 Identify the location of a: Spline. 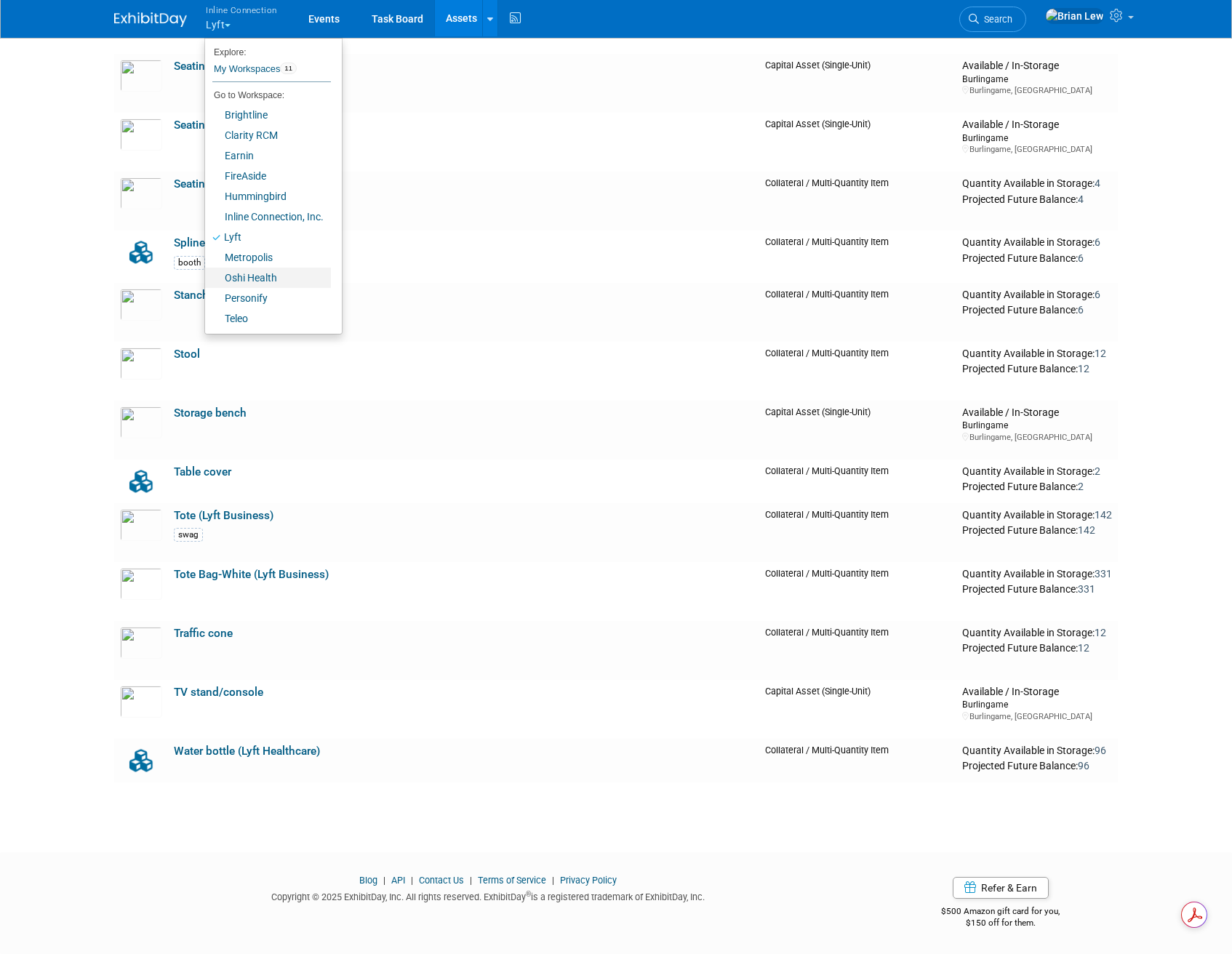
(189, 243).